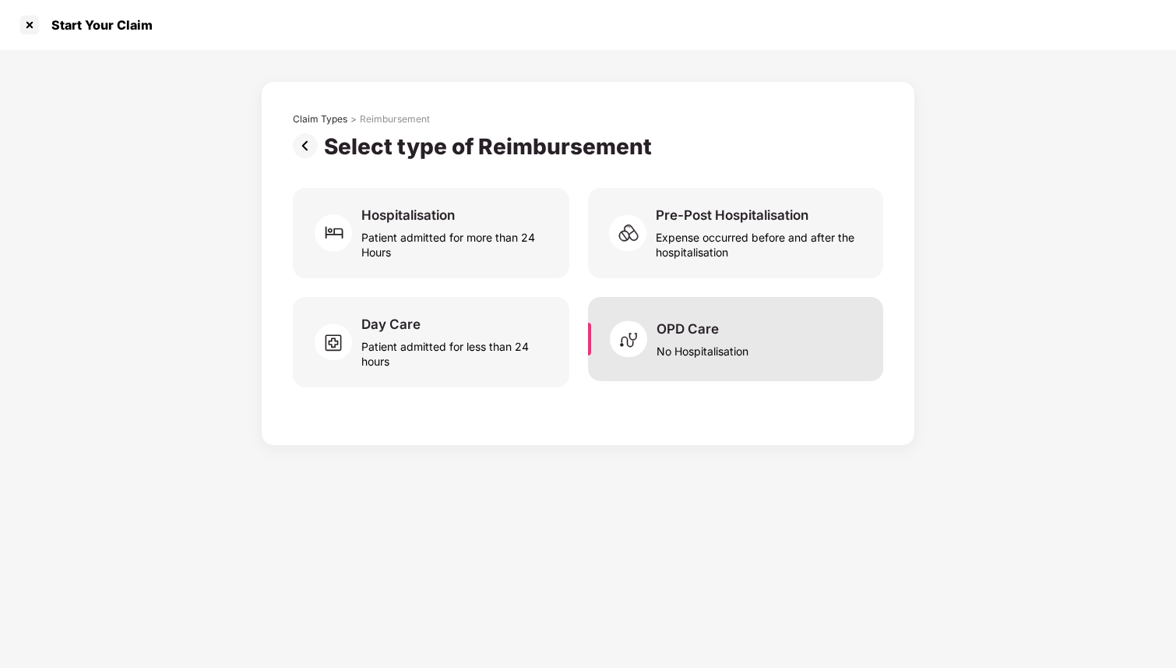 The image size is (1176, 668). I want to click on div: OPD Care, so click(688, 329).